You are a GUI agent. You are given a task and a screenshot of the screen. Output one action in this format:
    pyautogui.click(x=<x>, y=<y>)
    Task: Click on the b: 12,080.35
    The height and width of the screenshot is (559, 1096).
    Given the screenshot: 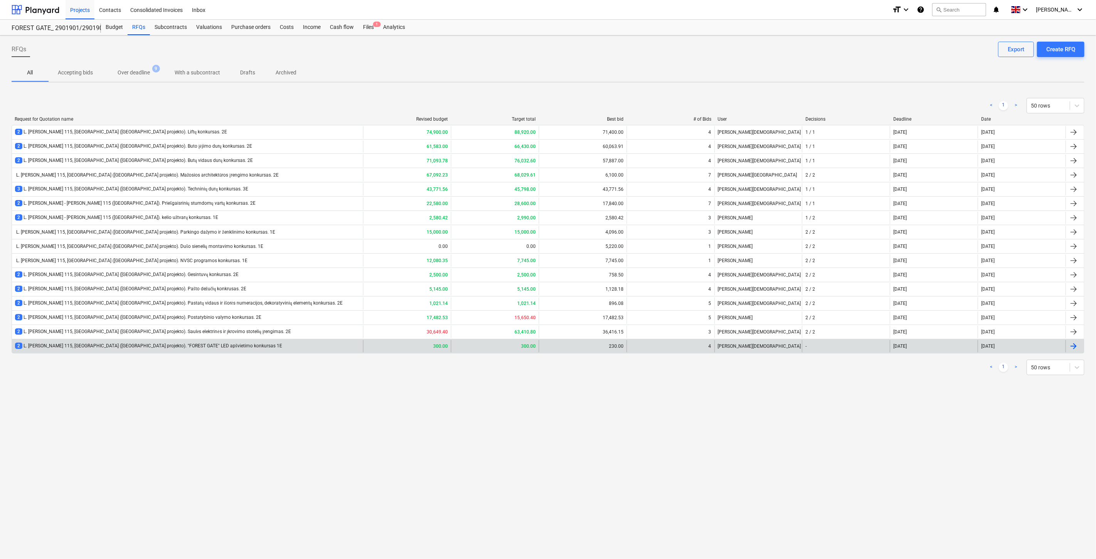 What is the action you would take?
    pyautogui.click(x=437, y=260)
    